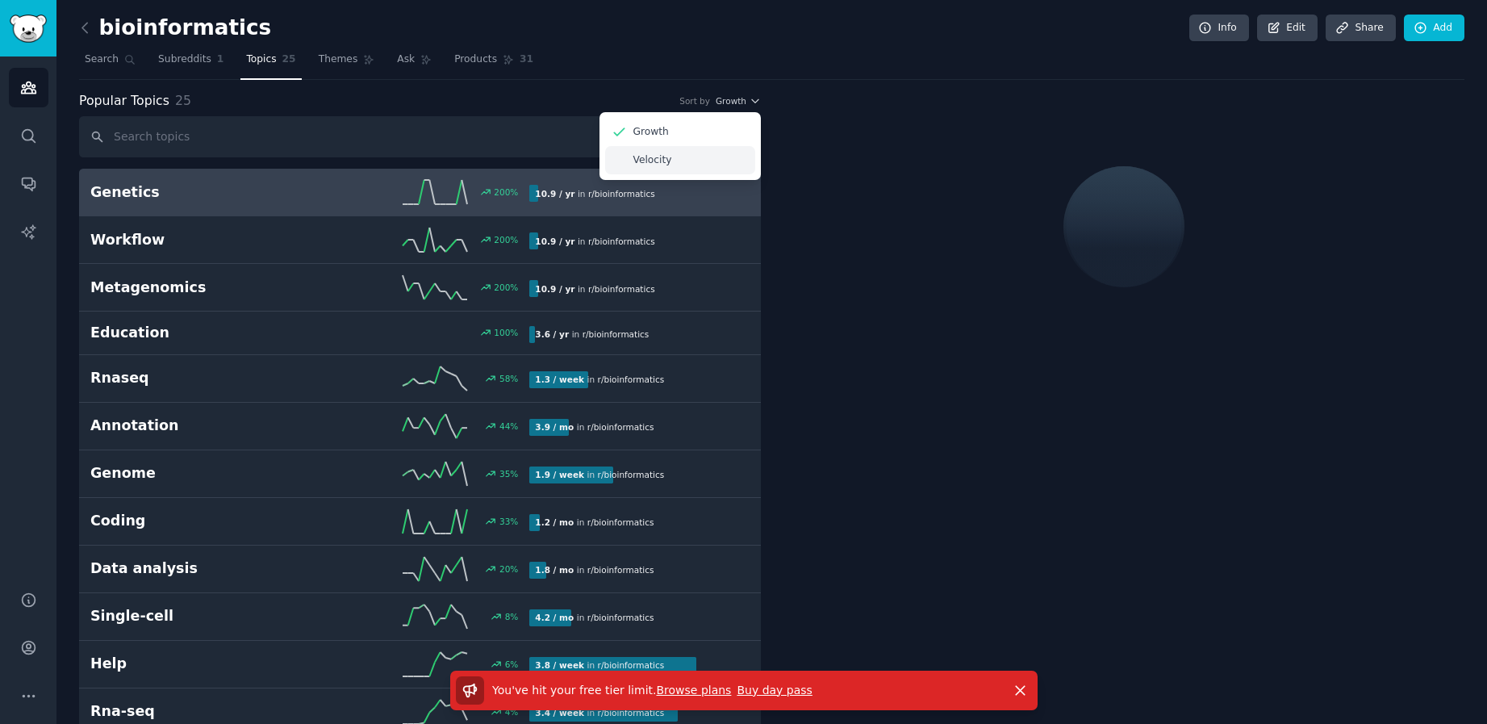  I want to click on b: 3.6 / yr, so click(552, 334).